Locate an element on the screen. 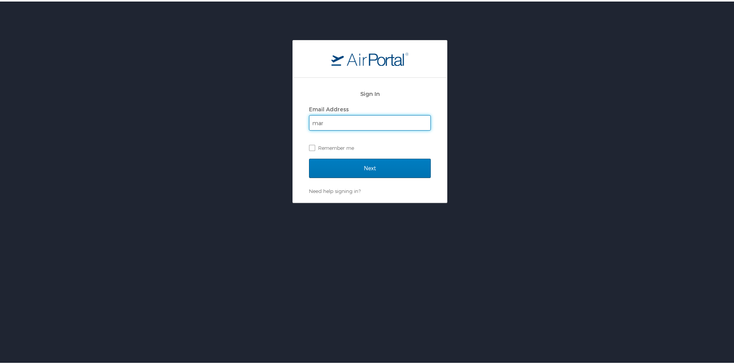 The image size is (734, 364). input: Next is located at coordinates (370, 167).